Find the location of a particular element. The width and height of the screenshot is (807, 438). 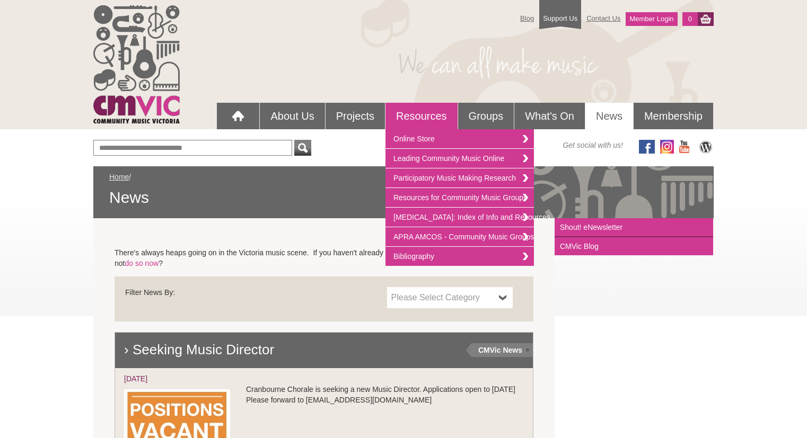

a: Shout! eNewsletter is located at coordinates (633, 228).